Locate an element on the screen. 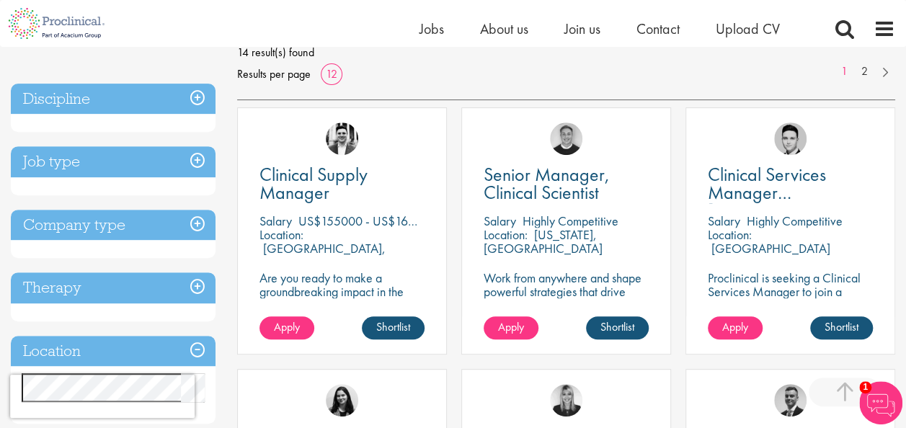  img: Chatbot is located at coordinates (880, 403).